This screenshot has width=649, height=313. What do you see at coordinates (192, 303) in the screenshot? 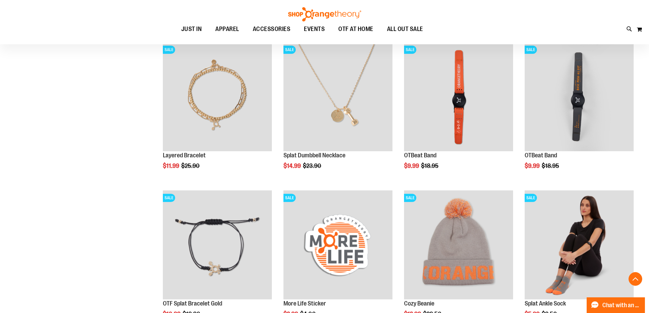
I see `a: OTF Splat Bracelet Gold` at bounding box center [192, 303].